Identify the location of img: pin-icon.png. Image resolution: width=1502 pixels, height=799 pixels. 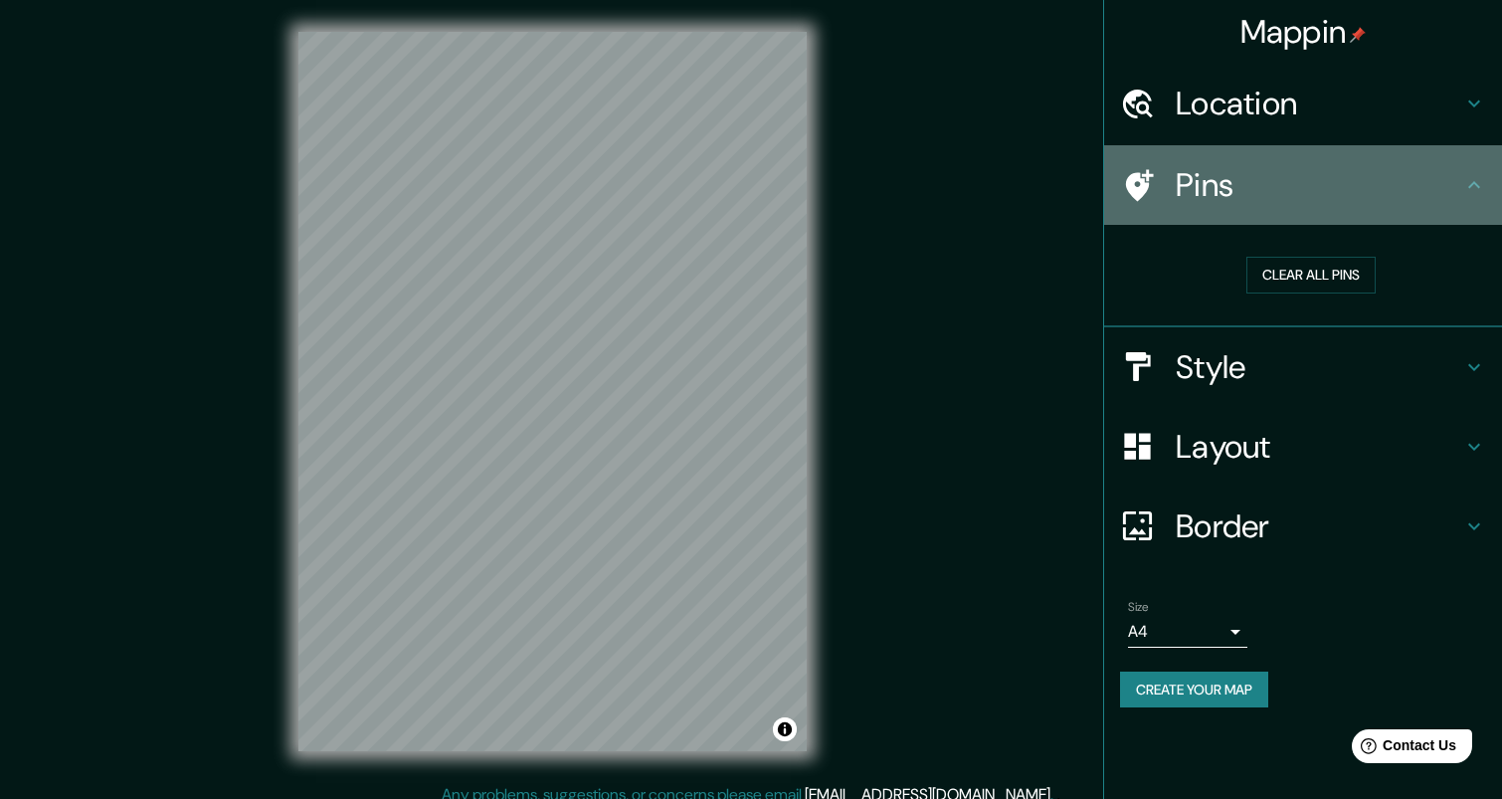
(1358, 35).